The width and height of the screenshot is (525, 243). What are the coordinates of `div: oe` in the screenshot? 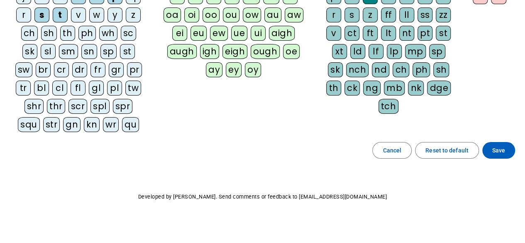 It's located at (291, 51).